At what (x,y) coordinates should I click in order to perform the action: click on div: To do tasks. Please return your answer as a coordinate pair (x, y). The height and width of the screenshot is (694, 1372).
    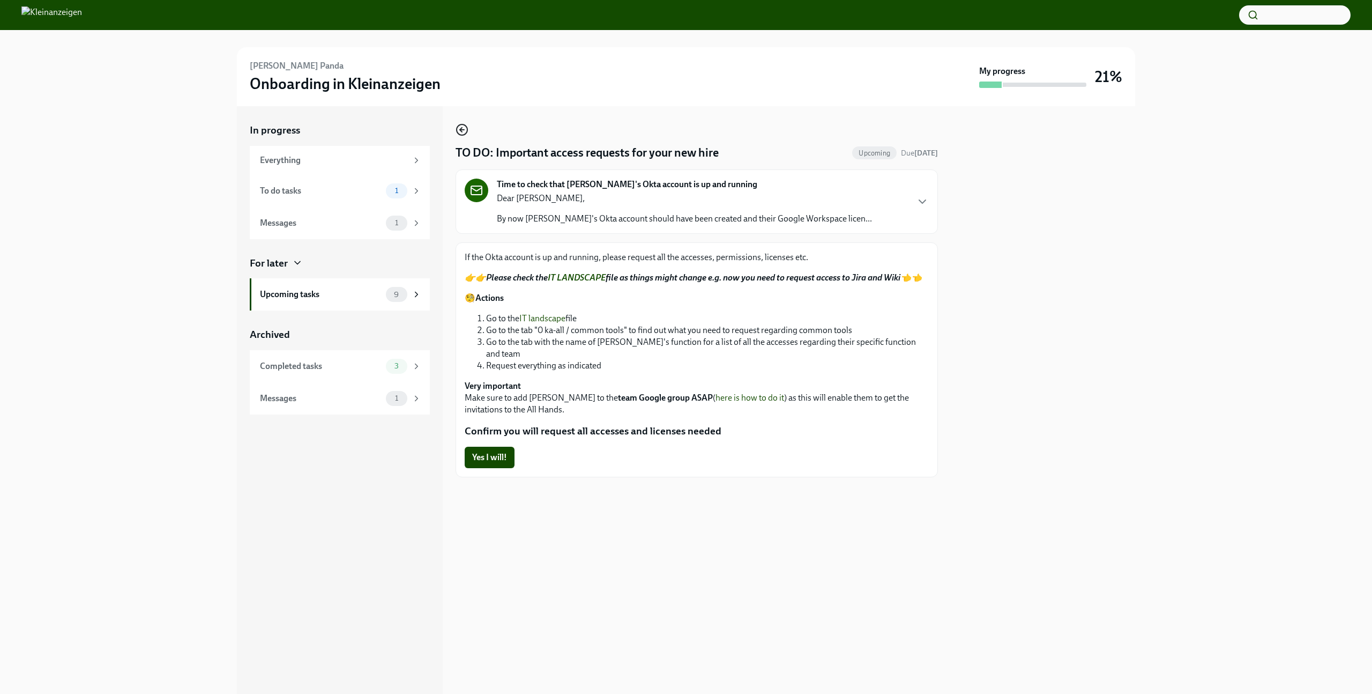
    Looking at the image, I should click on (321, 191).